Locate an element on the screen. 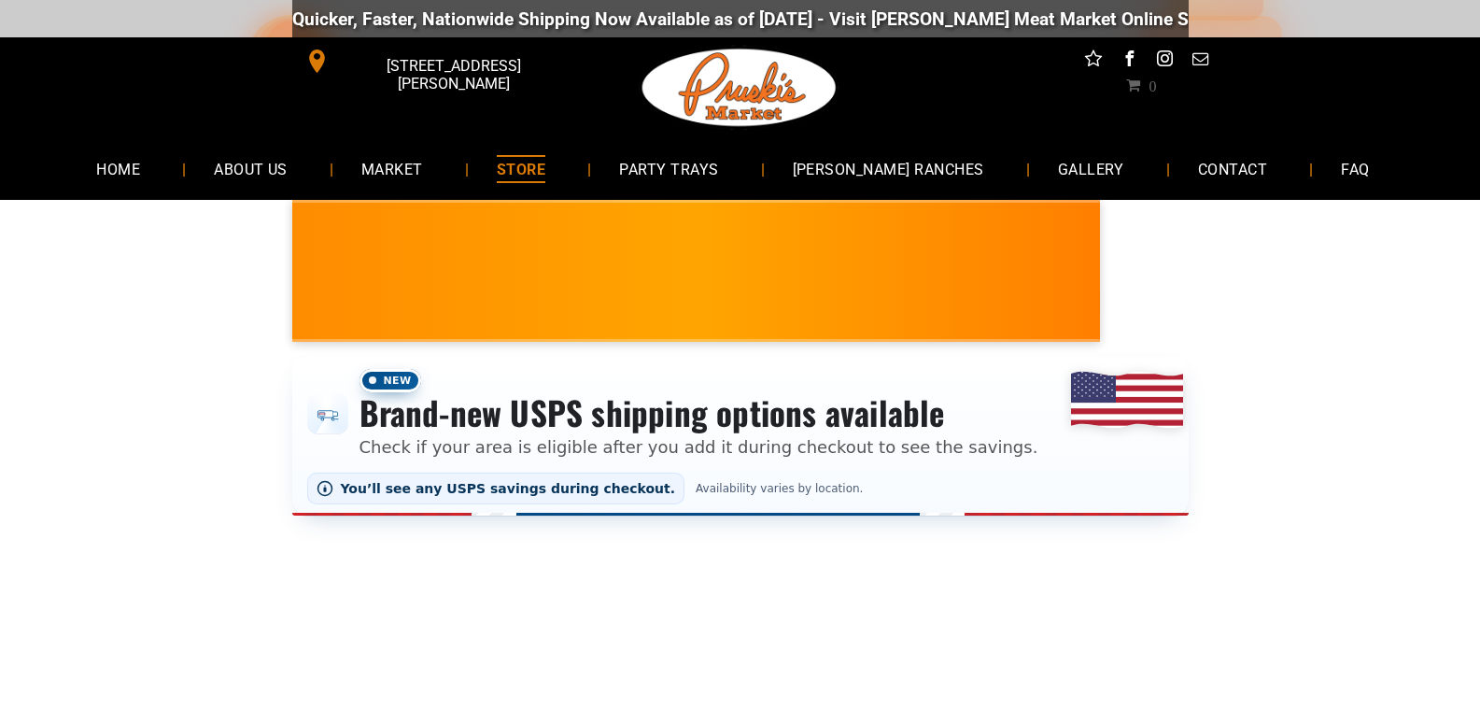 This screenshot has width=1480, height=723. span: New is located at coordinates (390, 380).